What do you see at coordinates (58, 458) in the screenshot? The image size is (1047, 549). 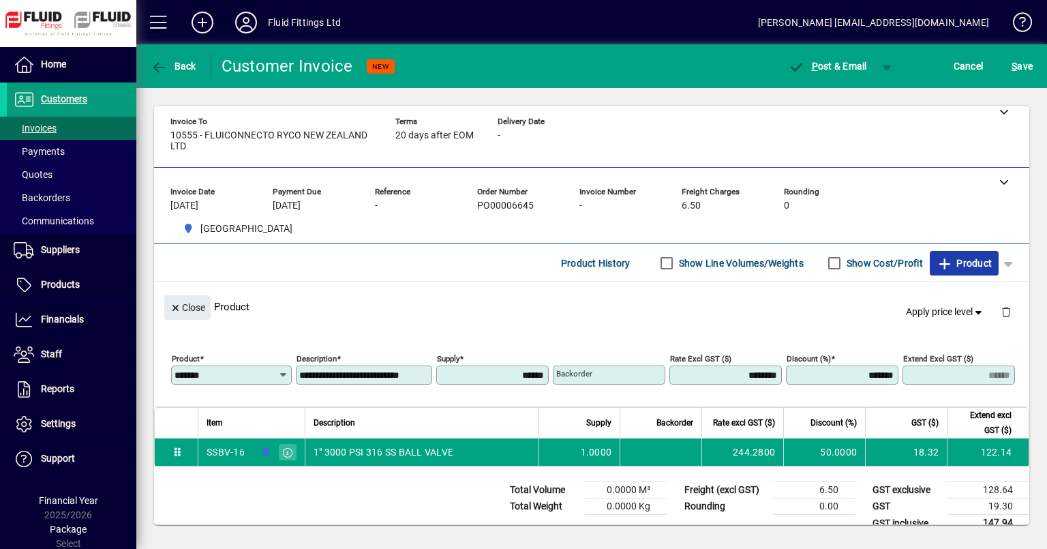 I see `span: Support` at bounding box center [58, 458].